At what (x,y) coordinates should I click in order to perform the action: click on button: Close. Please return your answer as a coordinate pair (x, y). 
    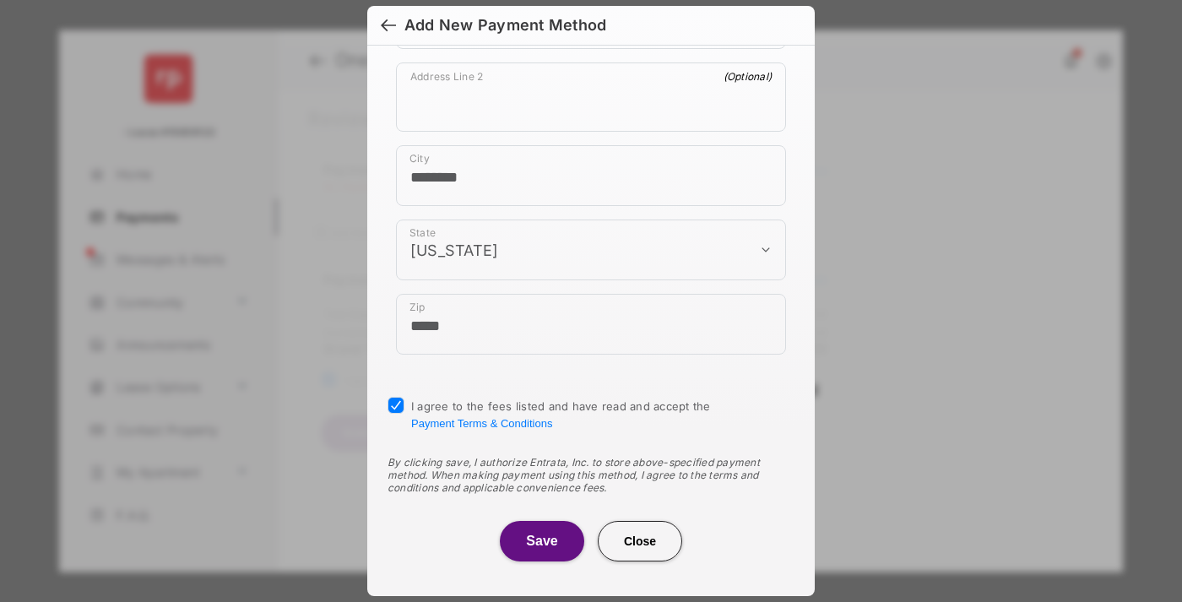
    Looking at the image, I should click on (640, 541).